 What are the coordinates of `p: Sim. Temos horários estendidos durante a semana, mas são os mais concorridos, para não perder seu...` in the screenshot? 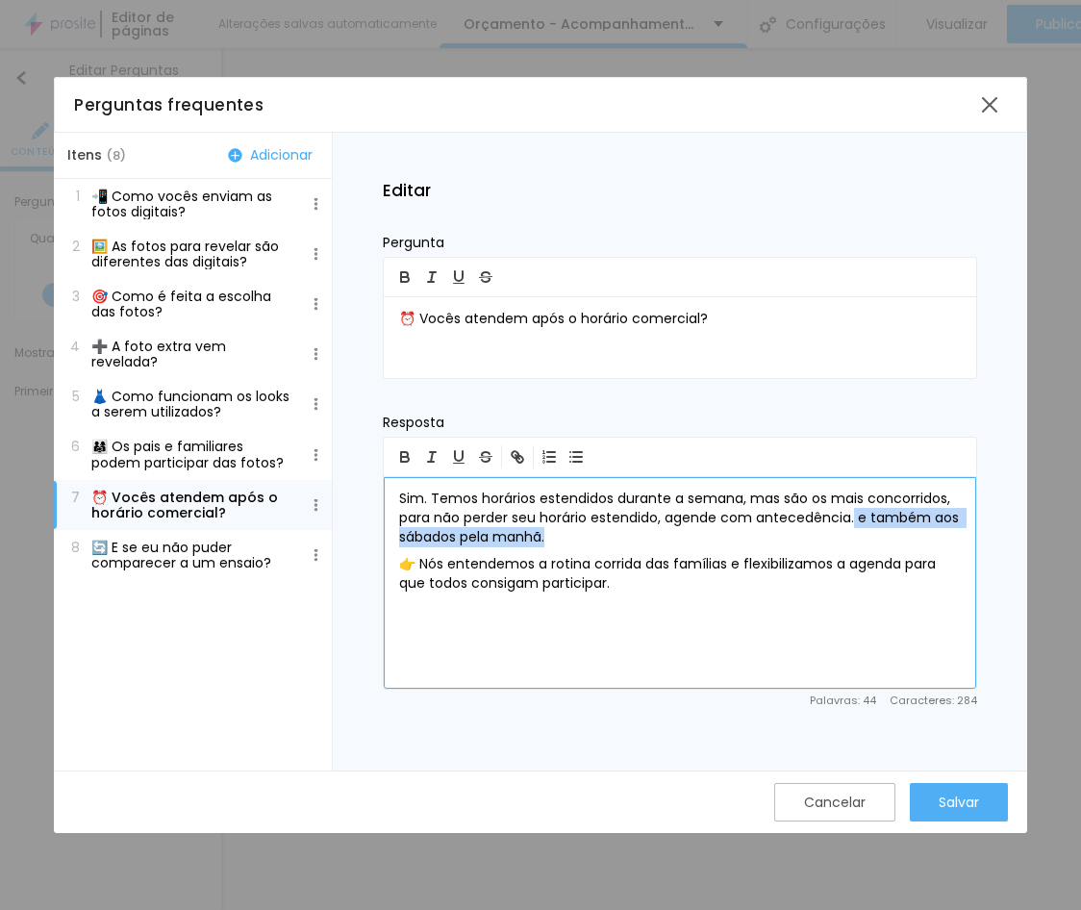 It's located at (680, 518).